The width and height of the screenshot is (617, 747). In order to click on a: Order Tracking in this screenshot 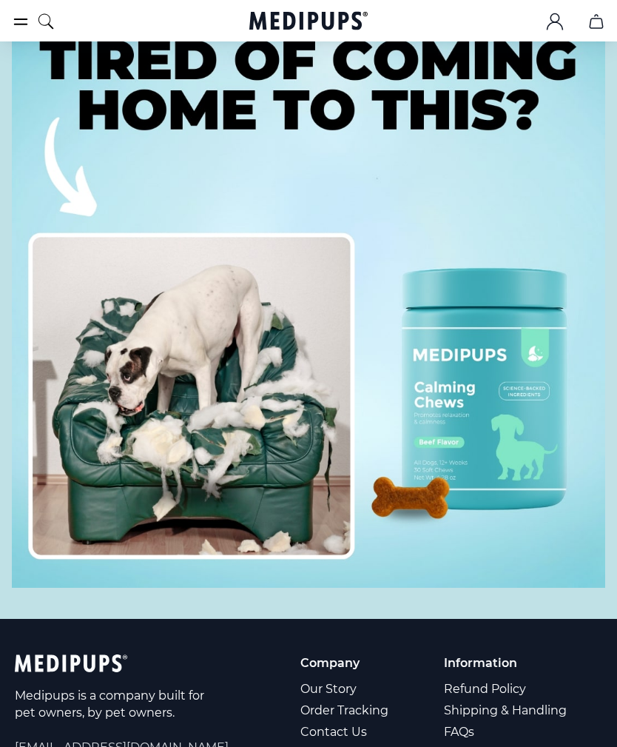, I will do `click(346, 710)`.